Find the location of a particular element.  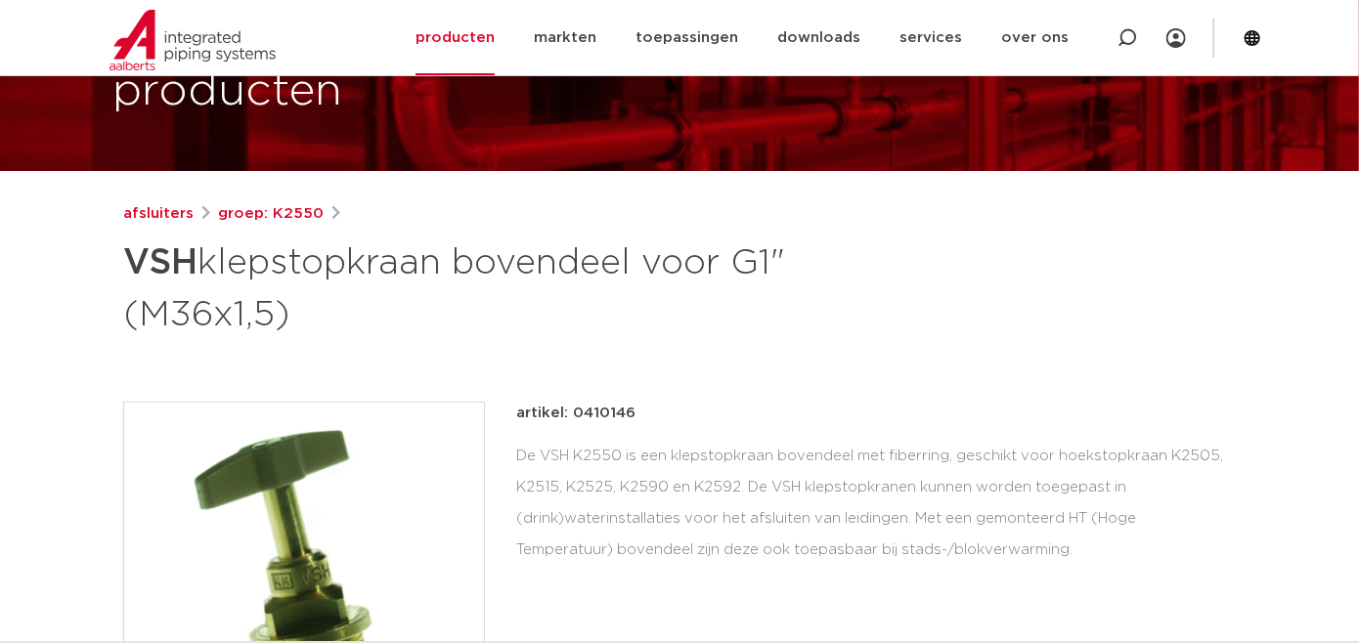

div: De VSH K2550 is een klepstopkraan bovendeel met fiberring, geschikt voor hoekstopkraan K2505, K25... is located at coordinates (876, 503).